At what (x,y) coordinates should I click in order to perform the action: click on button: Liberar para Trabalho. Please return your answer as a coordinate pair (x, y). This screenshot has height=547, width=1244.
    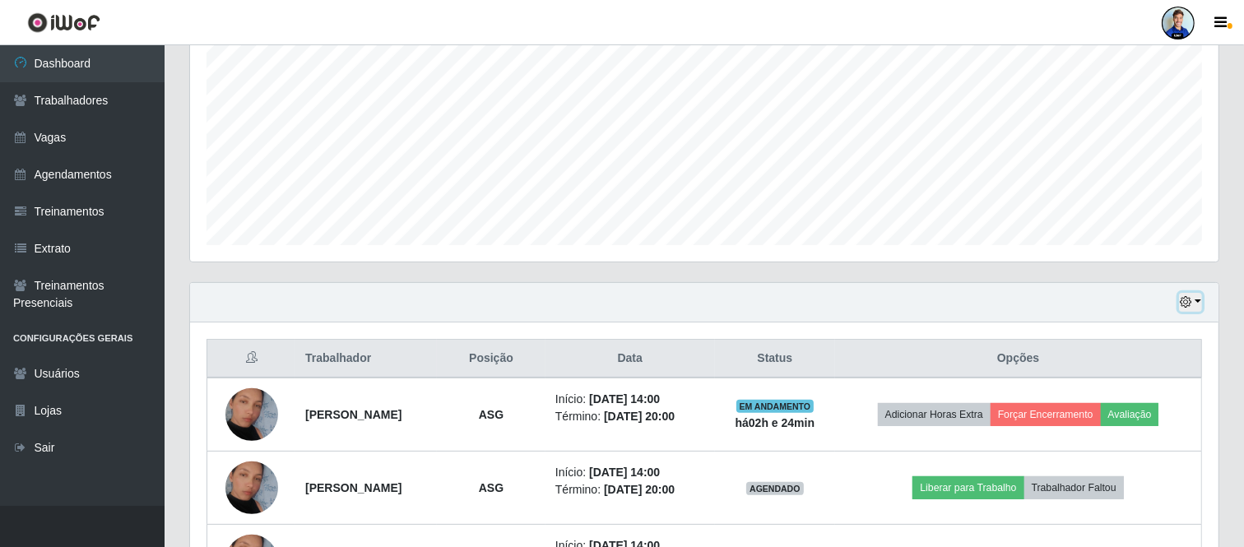
    Looking at the image, I should click on (967, 488).